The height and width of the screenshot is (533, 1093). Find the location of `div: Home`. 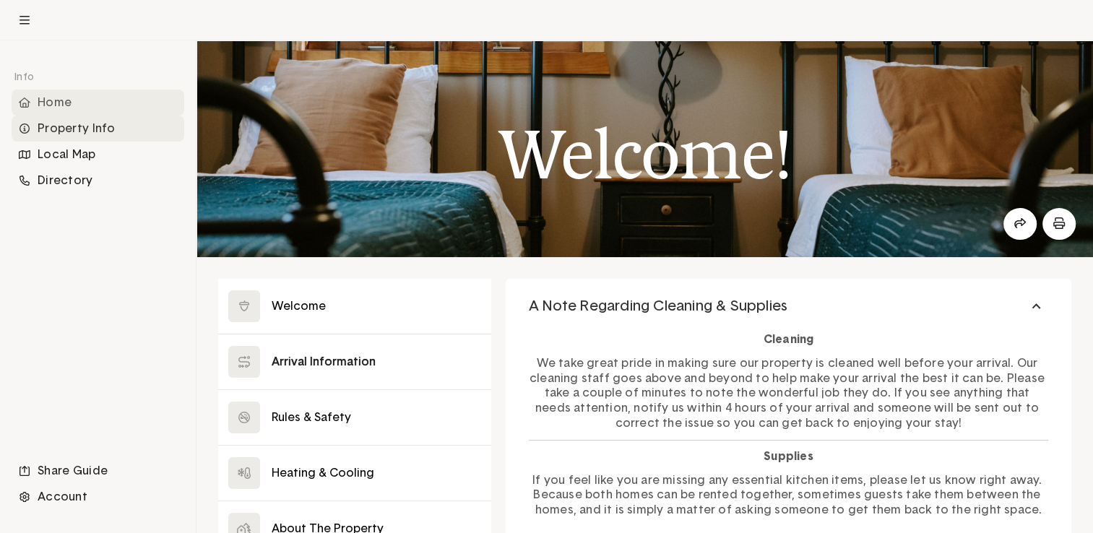

div: Home is located at coordinates (97, 103).